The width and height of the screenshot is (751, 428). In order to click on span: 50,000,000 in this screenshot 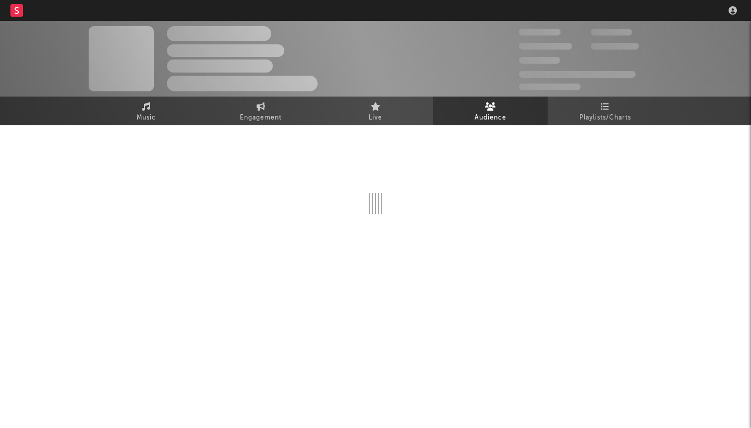, I will do `click(545, 46)`.